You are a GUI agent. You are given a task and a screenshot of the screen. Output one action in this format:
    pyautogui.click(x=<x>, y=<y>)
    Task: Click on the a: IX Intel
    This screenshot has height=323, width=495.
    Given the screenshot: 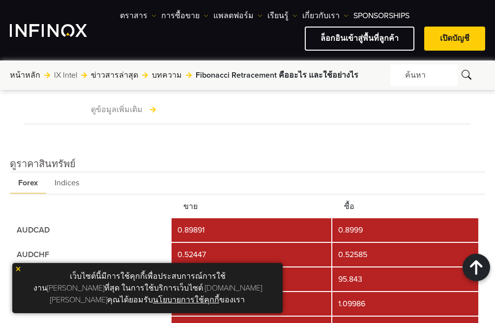 What is the action you would take?
    pyautogui.click(x=65, y=75)
    